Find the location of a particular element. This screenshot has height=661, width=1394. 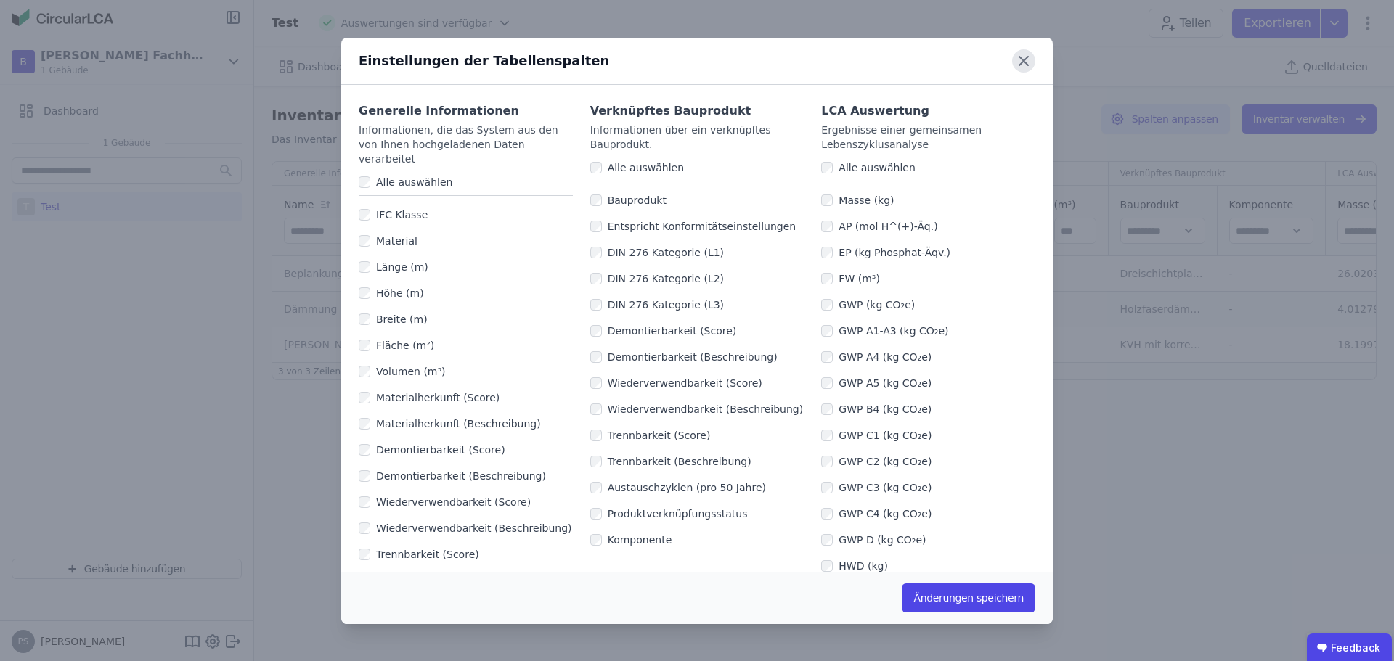

label: EP (kg Phosphat-Äqv.) is located at coordinates (891, 253).